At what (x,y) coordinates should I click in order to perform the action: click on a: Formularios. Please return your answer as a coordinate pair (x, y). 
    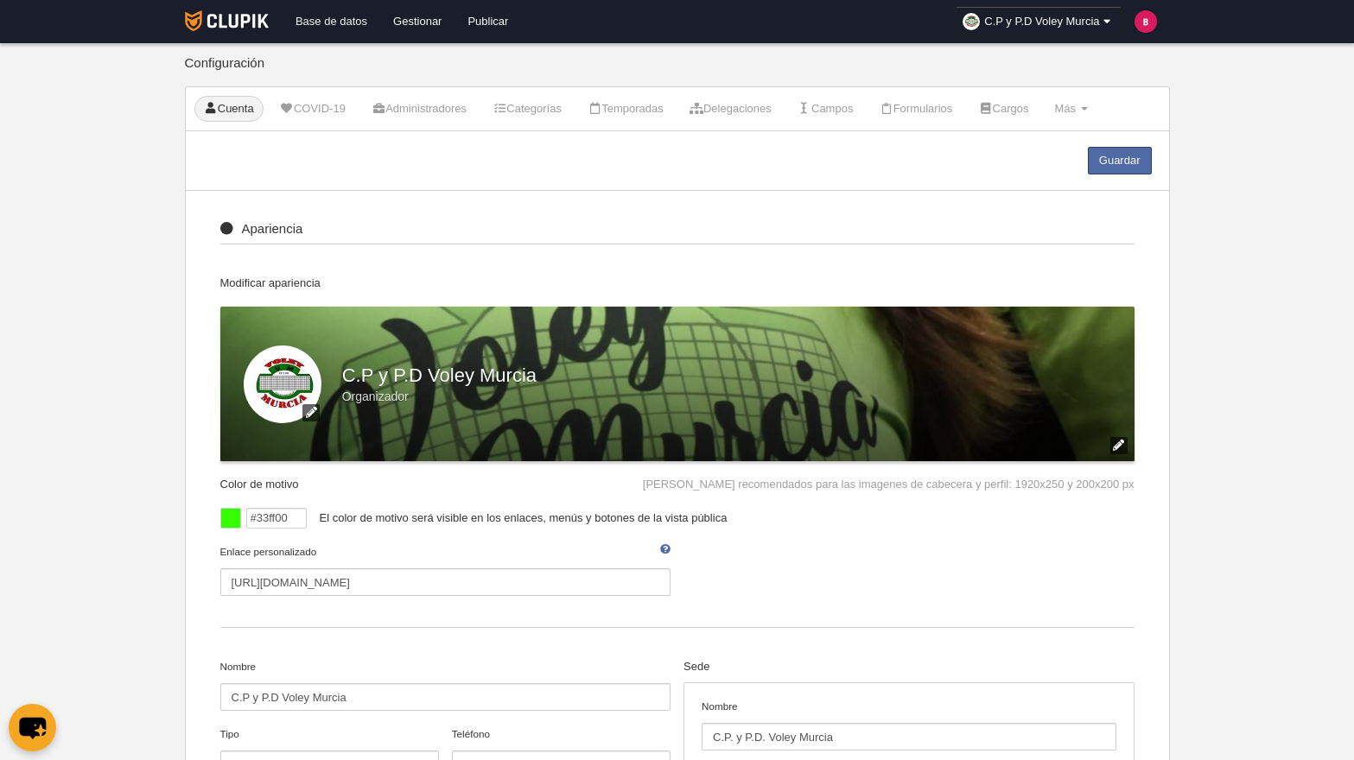
    Looking at the image, I should click on (915, 109).